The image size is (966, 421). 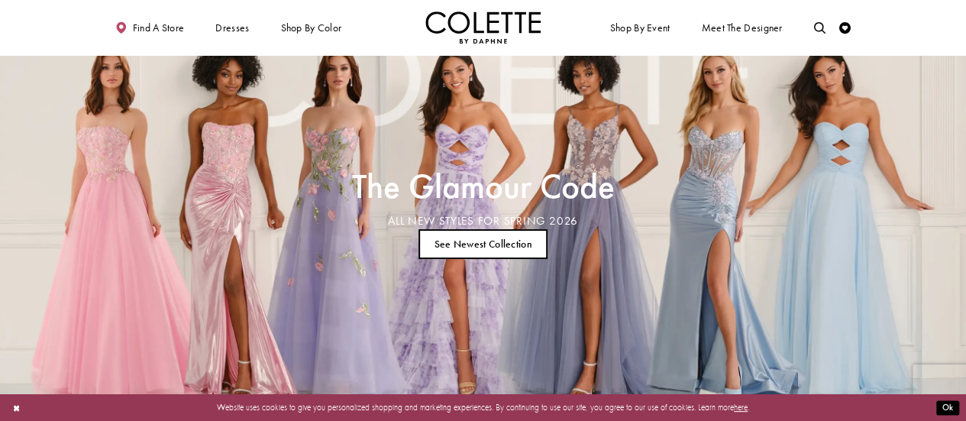 What do you see at coordinates (819, 27) in the screenshot?
I see `a: Toggle search` at bounding box center [819, 27].